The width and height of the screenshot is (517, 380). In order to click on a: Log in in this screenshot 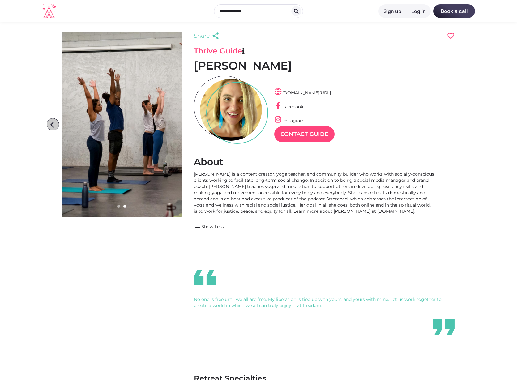, I will do `click(419, 11)`.